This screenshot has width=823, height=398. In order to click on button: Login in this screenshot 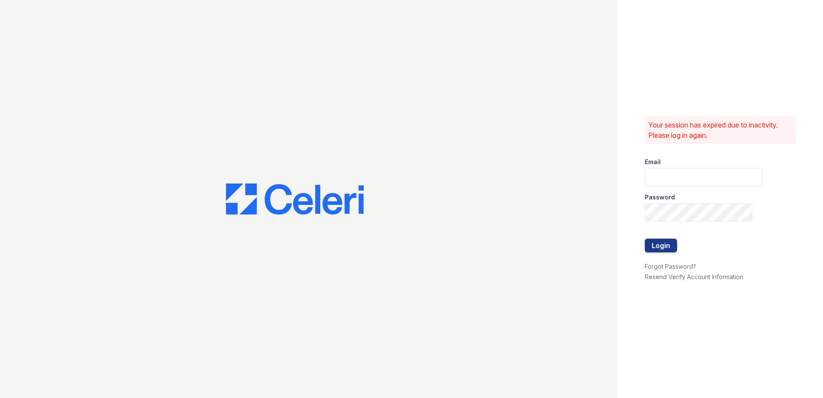, I will do `click(660, 245)`.